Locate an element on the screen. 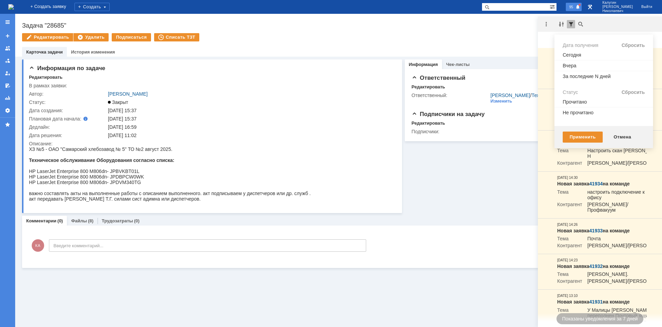 Image resolution: width=662 pixels, height=327 pixels. div: Действия с уведомлениями is located at coordinates (547, 24).